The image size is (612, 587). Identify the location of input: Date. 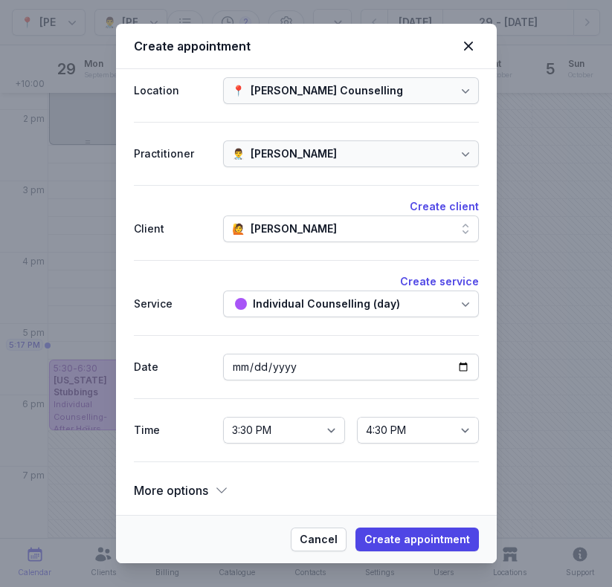
(351, 367).